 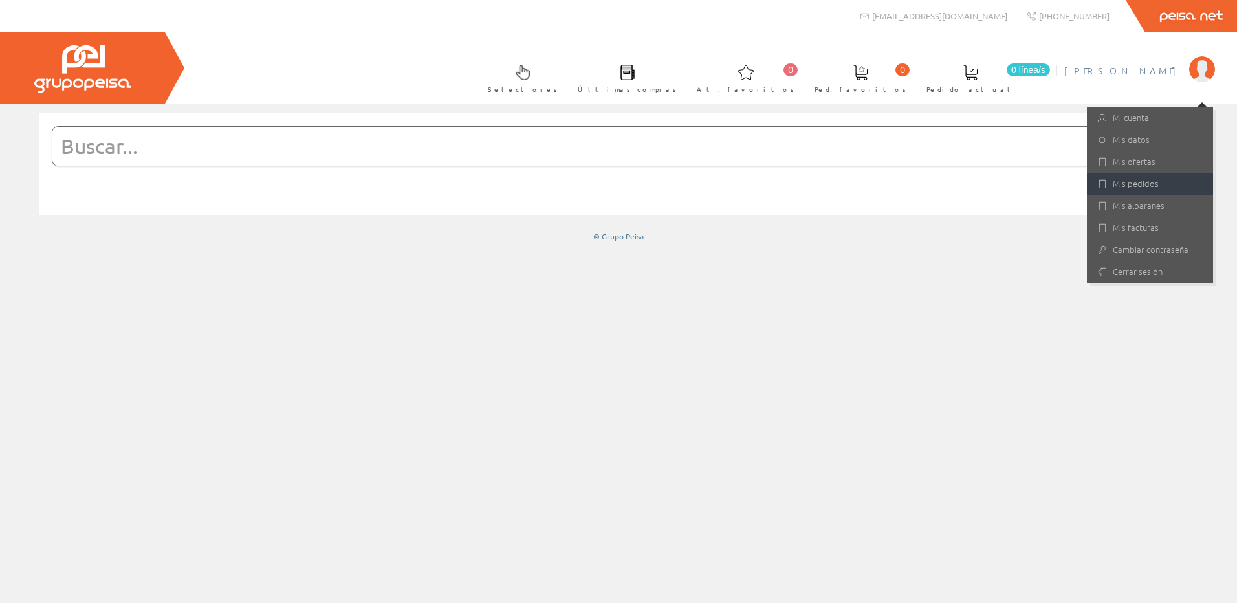 I want to click on a: Mis datos, so click(x=1150, y=140).